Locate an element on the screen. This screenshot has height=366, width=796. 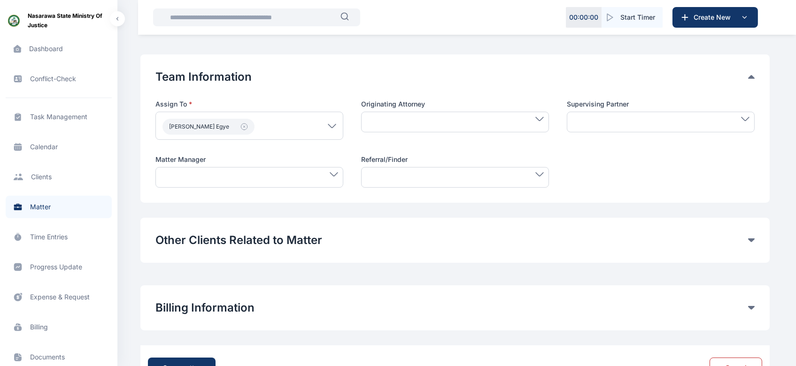
div: Other Clients Related to Matter is located at coordinates (455, 240).